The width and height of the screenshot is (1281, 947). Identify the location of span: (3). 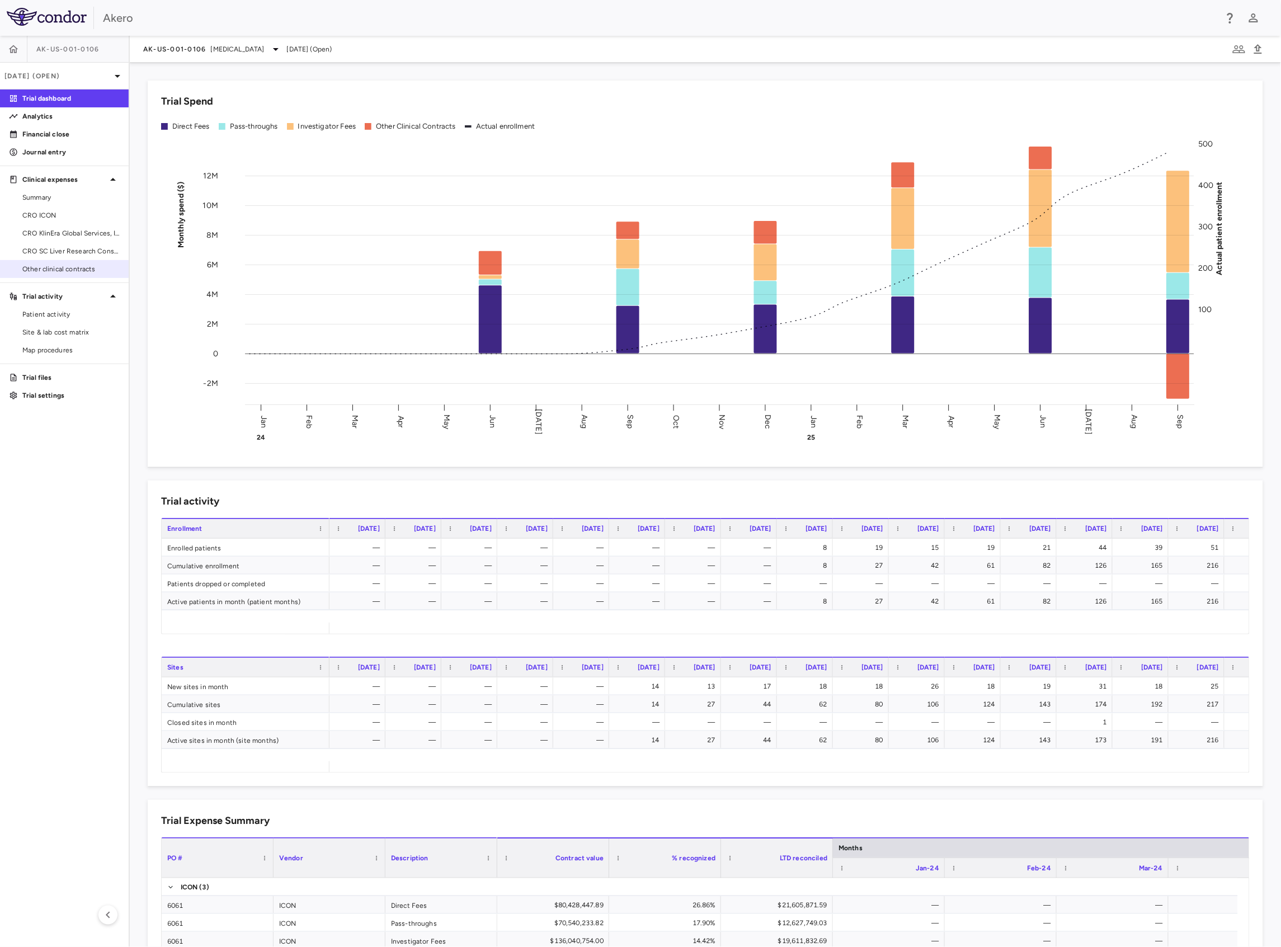
(204, 887).